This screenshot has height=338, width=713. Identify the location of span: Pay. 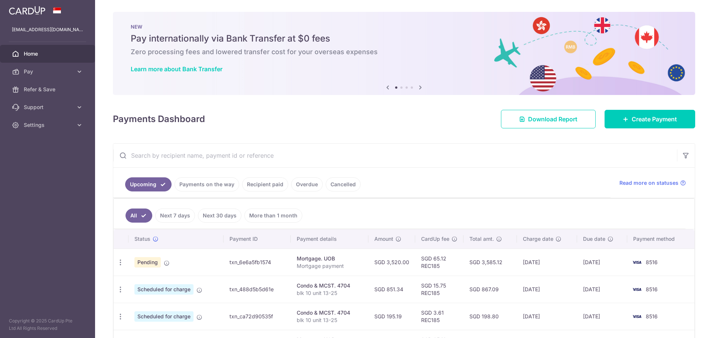
(48, 72).